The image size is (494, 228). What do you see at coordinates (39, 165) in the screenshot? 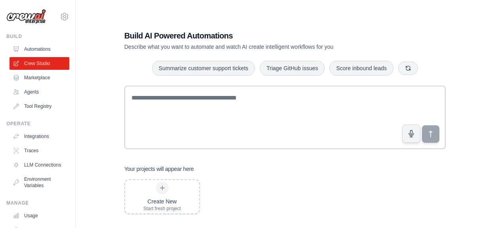
I see `a: LLM Connections` at bounding box center [39, 165].